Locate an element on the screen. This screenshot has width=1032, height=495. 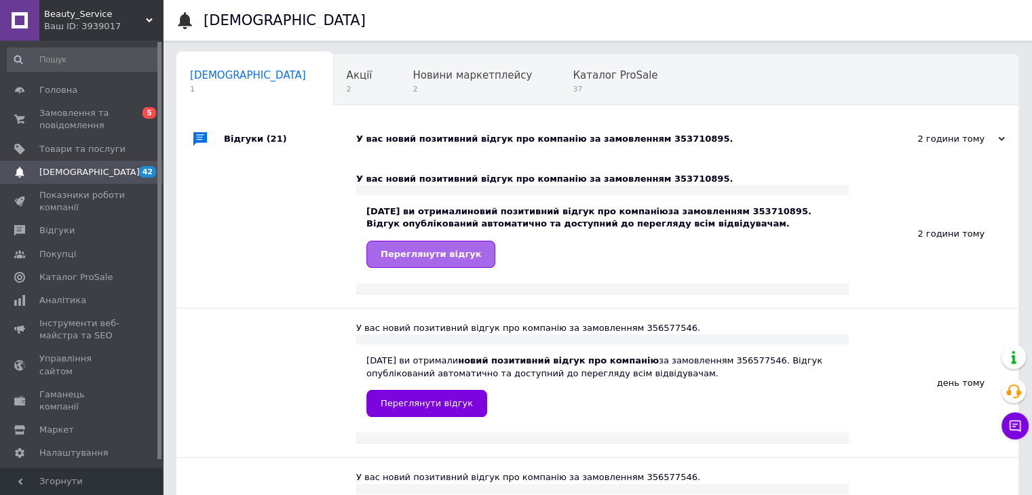
span: 5 is located at coordinates (149, 113).